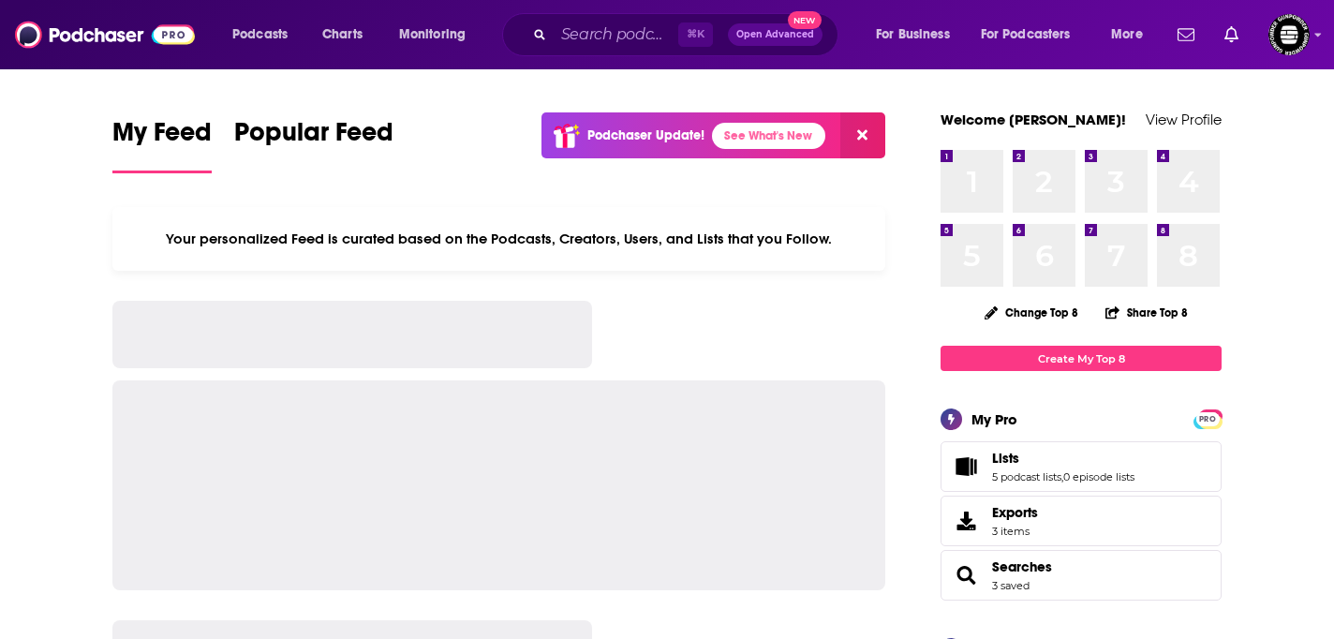 The width and height of the screenshot is (1334, 639). What do you see at coordinates (1081, 521) in the screenshot?
I see `a: Exports` at bounding box center [1081, 521].